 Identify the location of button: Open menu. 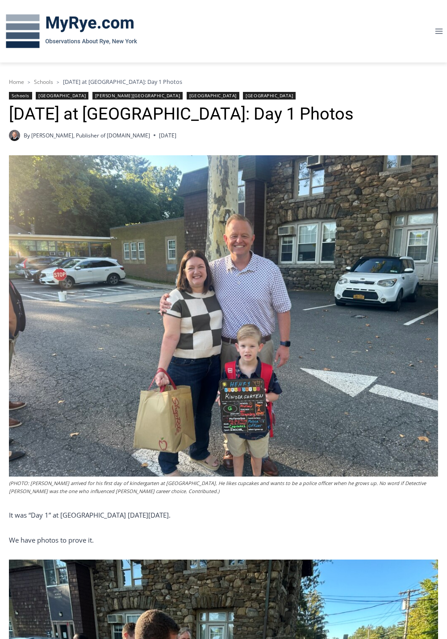
(438, 31).